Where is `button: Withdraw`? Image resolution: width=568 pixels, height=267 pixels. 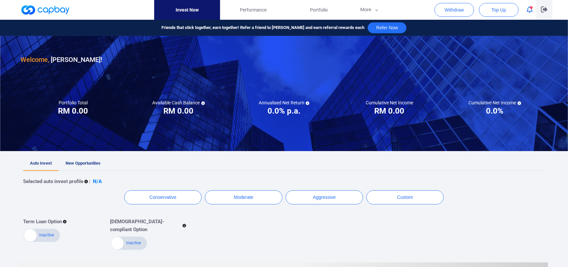
button: Withdraw is located at coordinates (454, 10).